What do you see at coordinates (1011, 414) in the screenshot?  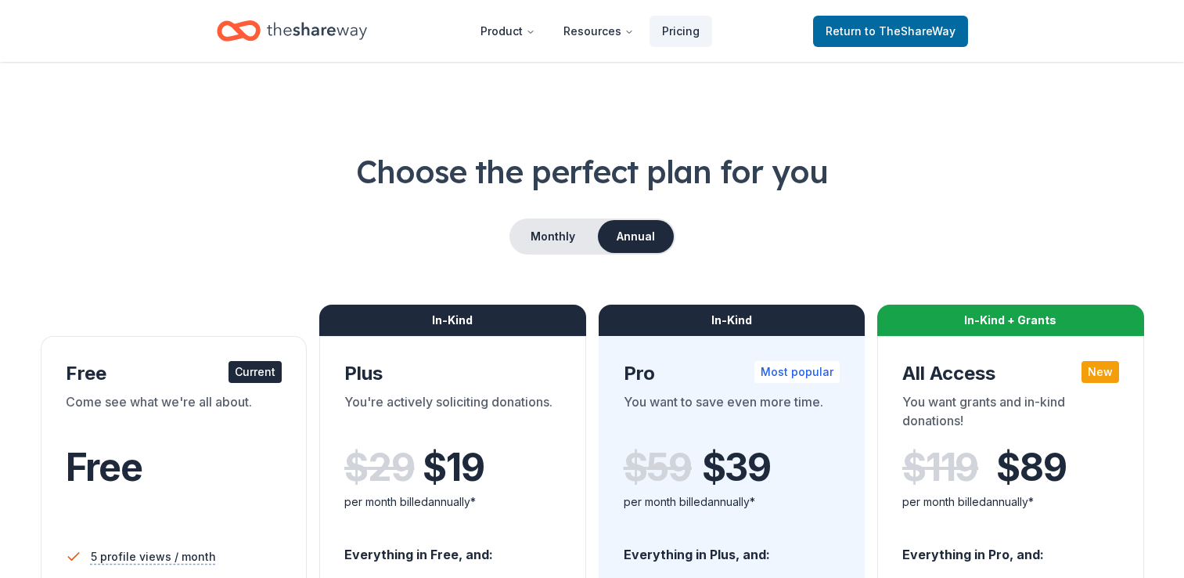 I see `div: You want grants and in-kind donations!` at bounding box center [1011, 414].